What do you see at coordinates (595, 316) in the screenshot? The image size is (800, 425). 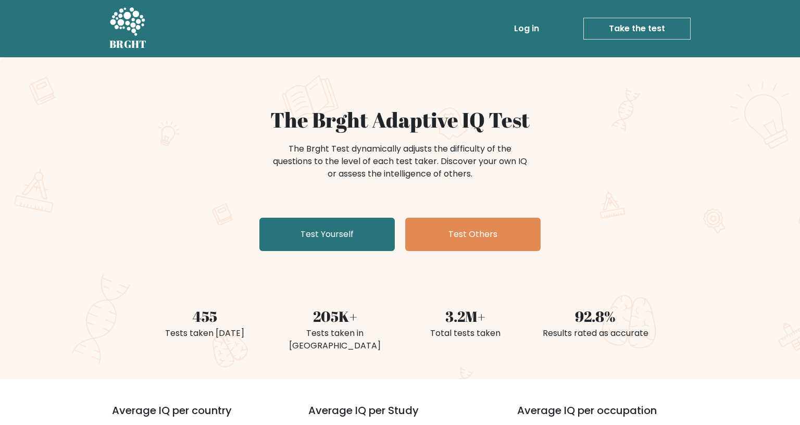 I see `div: 92.8%` at bounding box center [595, 316].